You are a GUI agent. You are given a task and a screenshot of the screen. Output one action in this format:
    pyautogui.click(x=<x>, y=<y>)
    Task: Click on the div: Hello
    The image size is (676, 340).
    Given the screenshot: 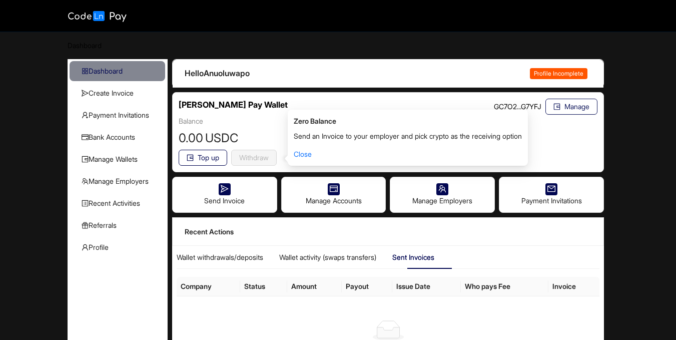 What is the action you would take?
    pyautogui.click(x=357, y=73)
    